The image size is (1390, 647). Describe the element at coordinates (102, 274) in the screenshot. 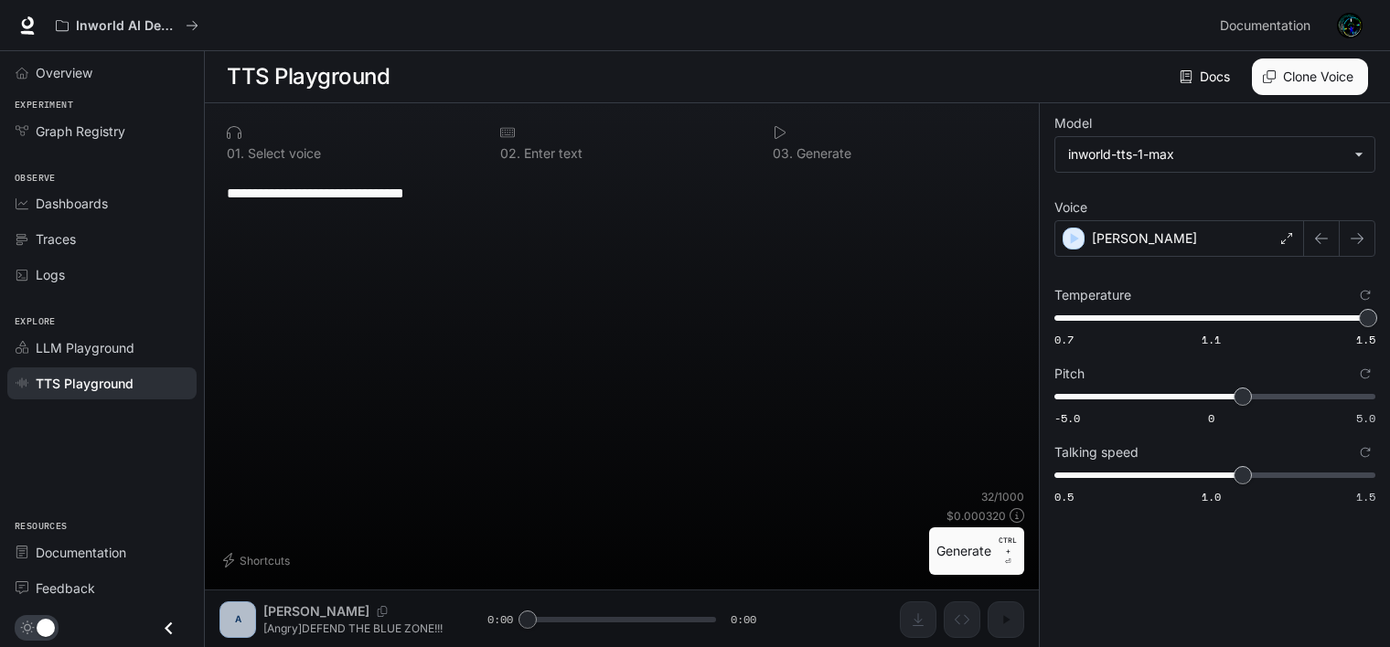

I see `a: Logs` at that location.